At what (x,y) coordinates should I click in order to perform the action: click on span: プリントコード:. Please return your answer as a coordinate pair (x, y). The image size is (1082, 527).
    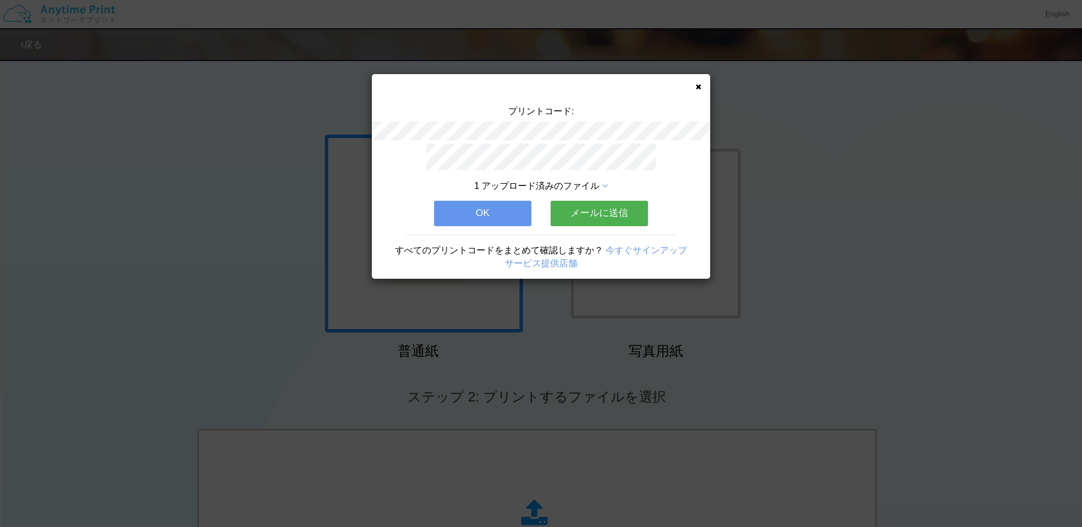
    Looking at the image, I should click on (541, 111).